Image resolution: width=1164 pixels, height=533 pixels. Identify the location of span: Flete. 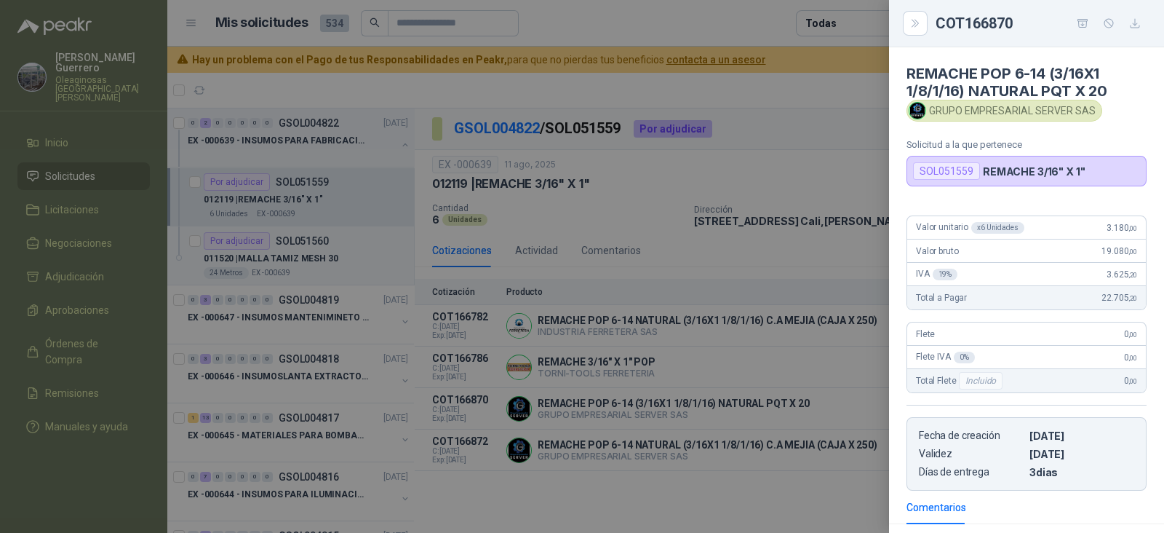
(925, 334).